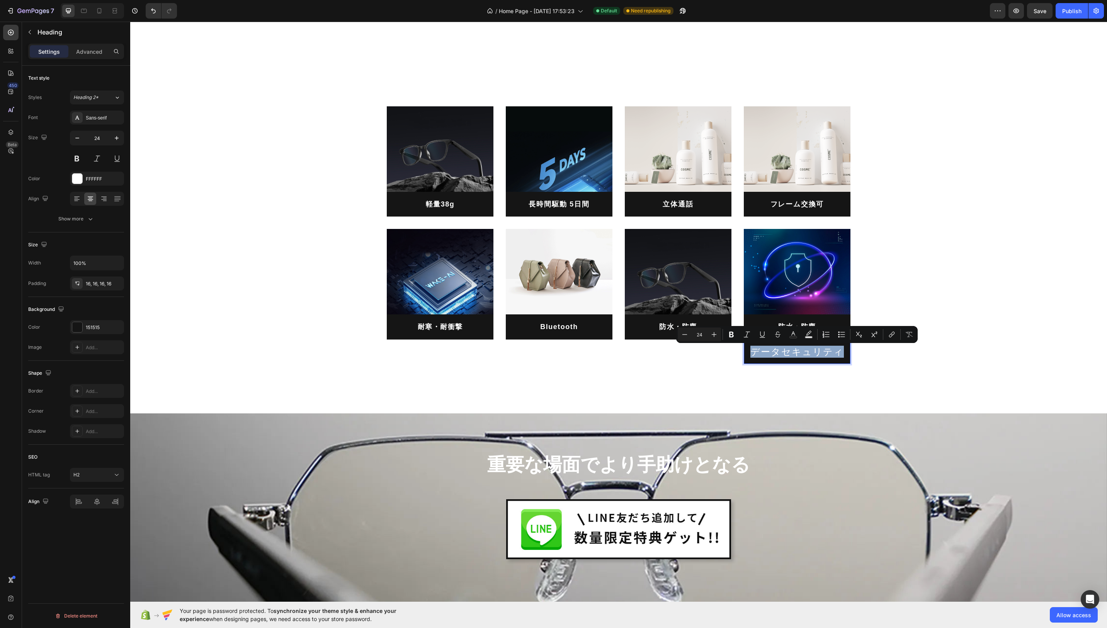 Image resolution: width=1107 pixels, height=628 pixels. I want to click on p: 軽量38g, so click(310, 182).